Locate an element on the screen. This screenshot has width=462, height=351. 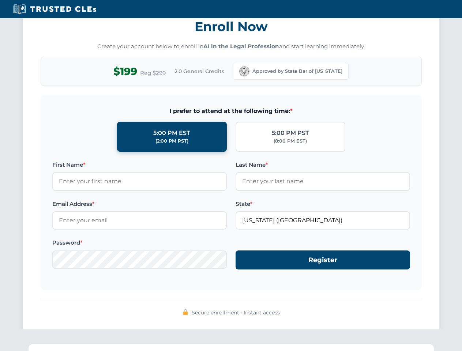
label: Email Address is located at coordinates (139, 204).